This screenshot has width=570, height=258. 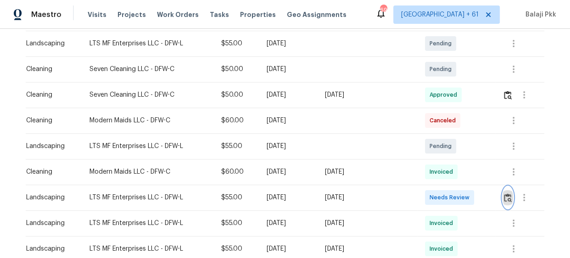 I want to click on span: Properties, so click(x=258, y=15).